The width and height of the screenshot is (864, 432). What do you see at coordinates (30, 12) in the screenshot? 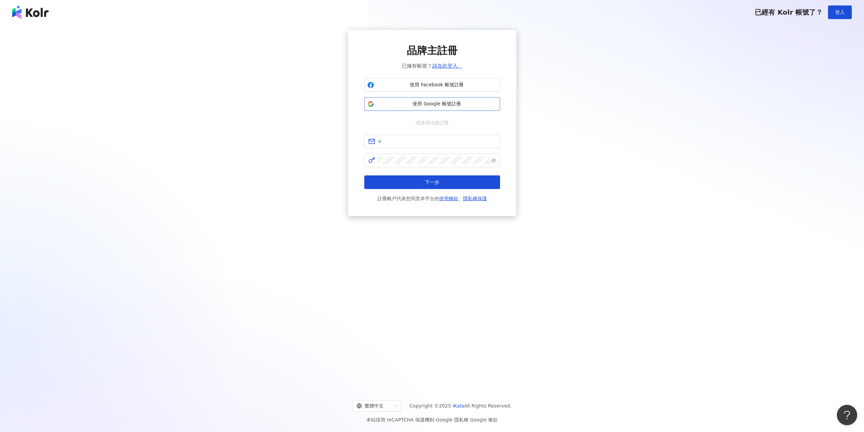
I see `img: logo` at bounding box center [30, 12].